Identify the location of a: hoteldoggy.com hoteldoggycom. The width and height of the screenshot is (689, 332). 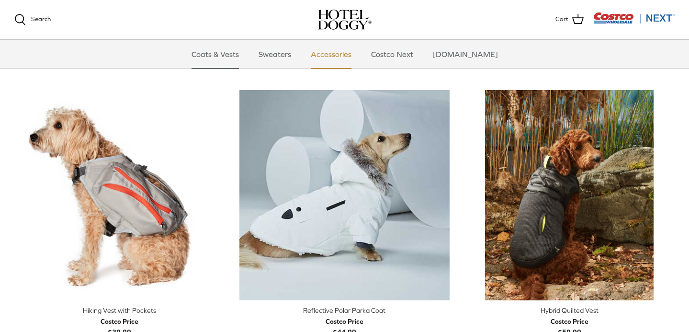
(345, 20).